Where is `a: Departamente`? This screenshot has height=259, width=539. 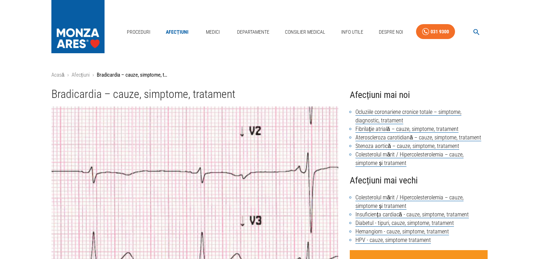
a: Departamente is located at coordinates (253, 32).